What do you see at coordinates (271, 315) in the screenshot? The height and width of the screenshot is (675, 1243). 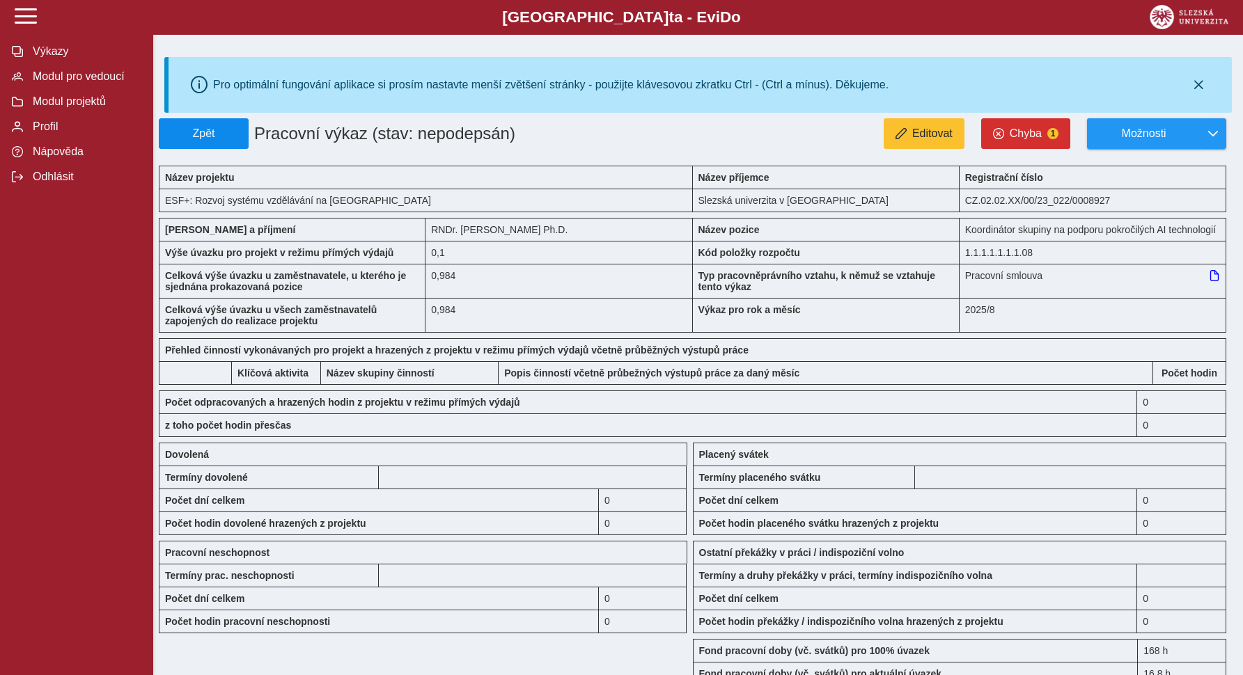 I see `b: Celková výše úvazku u všech zaměstnavatelů zapojených do realizace projektu` at bounding box center [271, 315].